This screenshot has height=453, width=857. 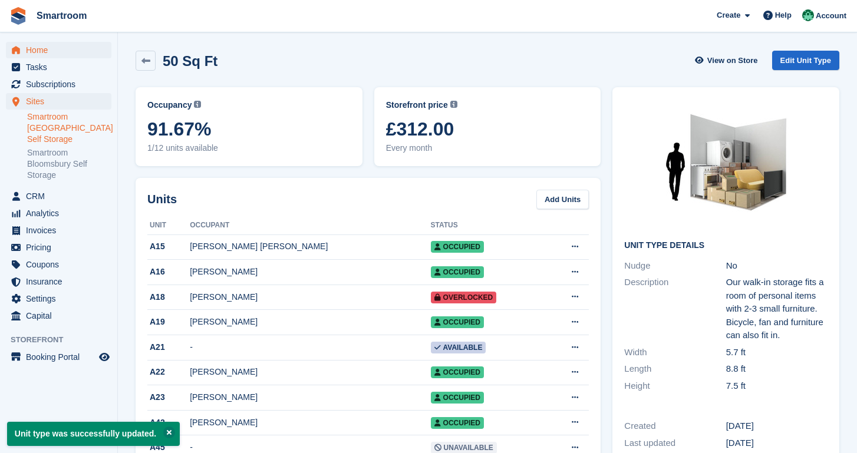 What do you see at coordinates (726, 165) in the screenshot?
I see `img: 50-sqft-unit.jpg` at bounding box center [726, 165].